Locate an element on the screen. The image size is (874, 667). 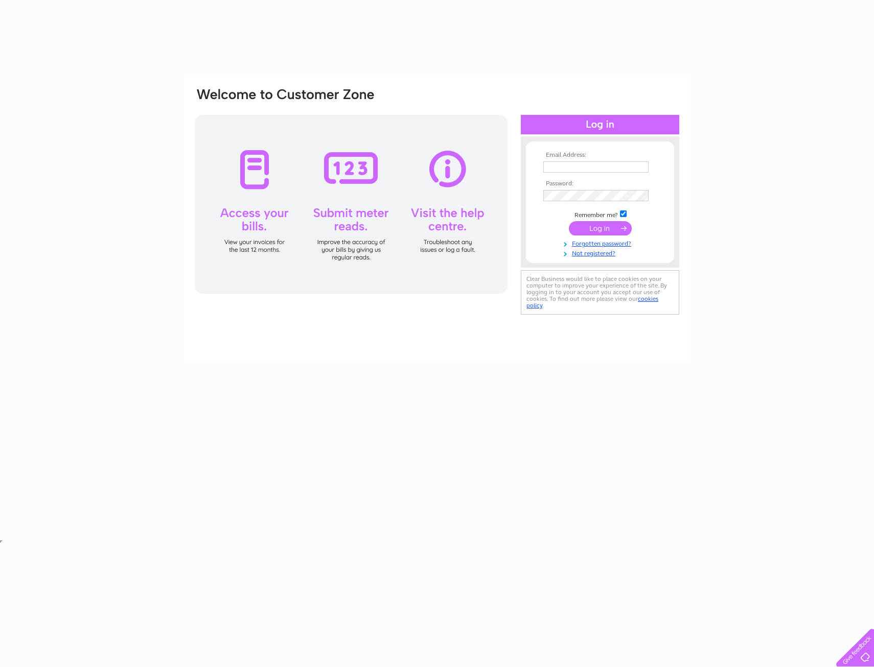
input: Submit is located at coordinates (600, 228).